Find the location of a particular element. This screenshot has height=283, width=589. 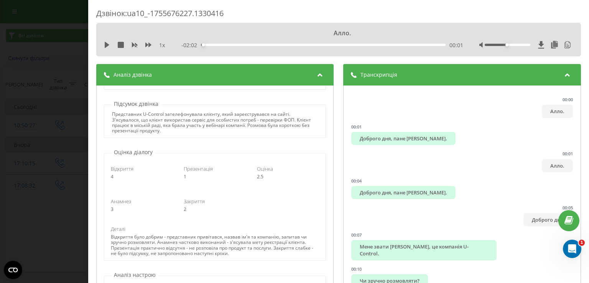

div: 00:05 is located at coordinates (568, 208).